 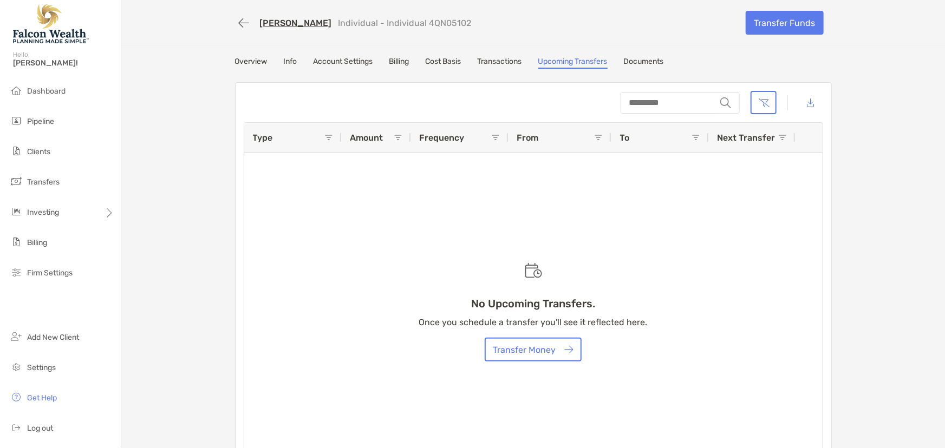 I want to click on img: dashboard icon, so click(x=16, y=90).